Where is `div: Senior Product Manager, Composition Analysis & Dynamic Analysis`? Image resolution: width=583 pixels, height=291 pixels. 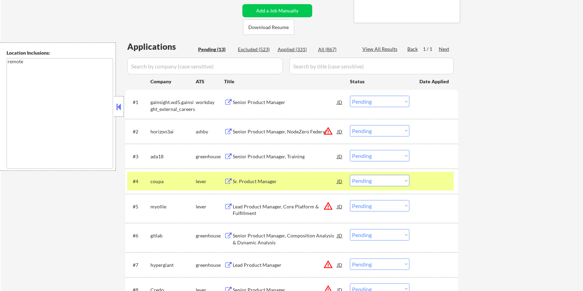
div: Senior Product Manager, Composition Analysis & Dynamic Analysis is located at coordinates (285, 239).